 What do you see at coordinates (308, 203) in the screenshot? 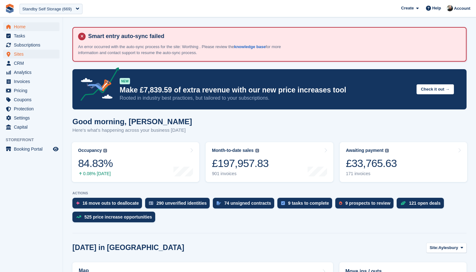
I see `div: 9 tasks to complete` at bounding box center [308, 203].